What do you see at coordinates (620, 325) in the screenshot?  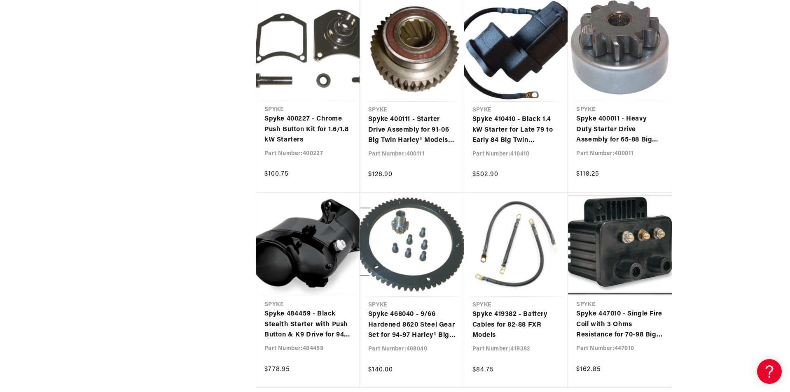 I see `a: Spyke 447010 - Single Fire Coil with 3 Ohms Resistance for 70-98 Big Twin and 72-01 Sportster® Ha...` at bounding box center [620, 325].